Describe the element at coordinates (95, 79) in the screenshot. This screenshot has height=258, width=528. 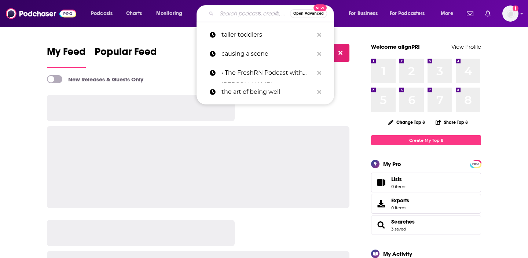
I see `a: New Releases & Guests Only` at that location.